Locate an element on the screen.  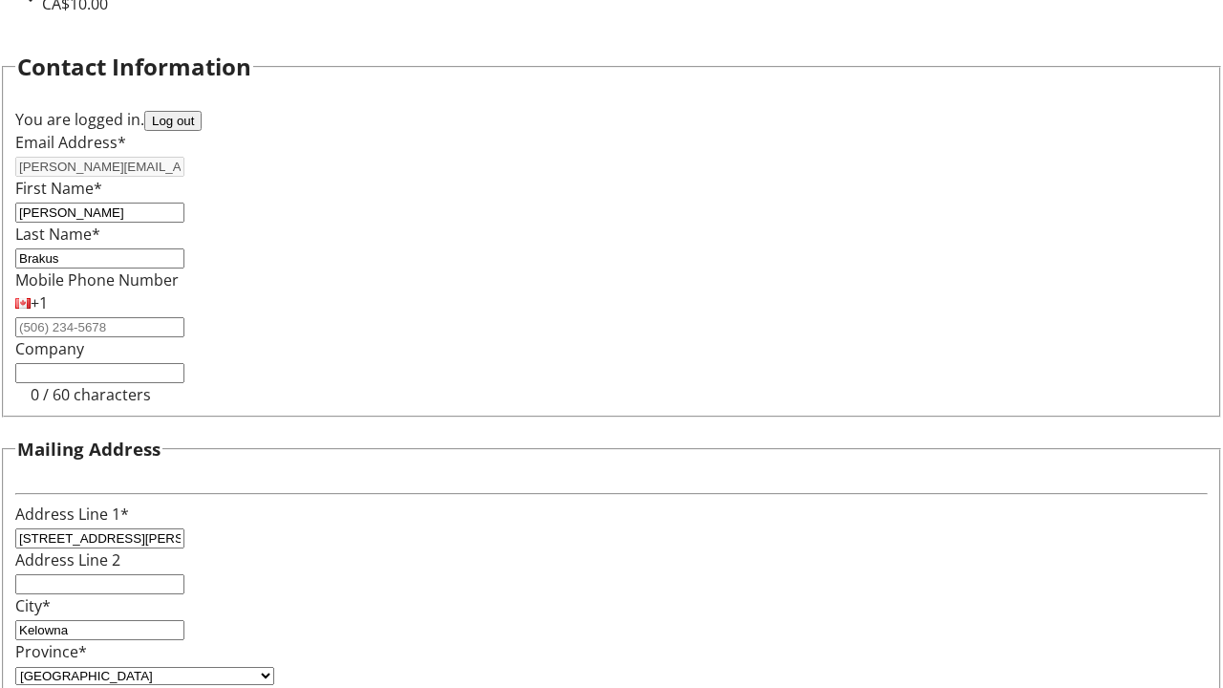
label: Mobile Phone Number is located at coordinates (97, 280).